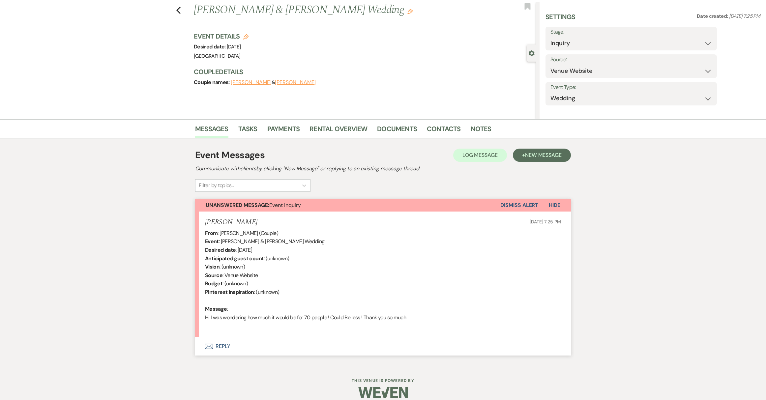  I want to click on button: Hide, so click(554, 205).